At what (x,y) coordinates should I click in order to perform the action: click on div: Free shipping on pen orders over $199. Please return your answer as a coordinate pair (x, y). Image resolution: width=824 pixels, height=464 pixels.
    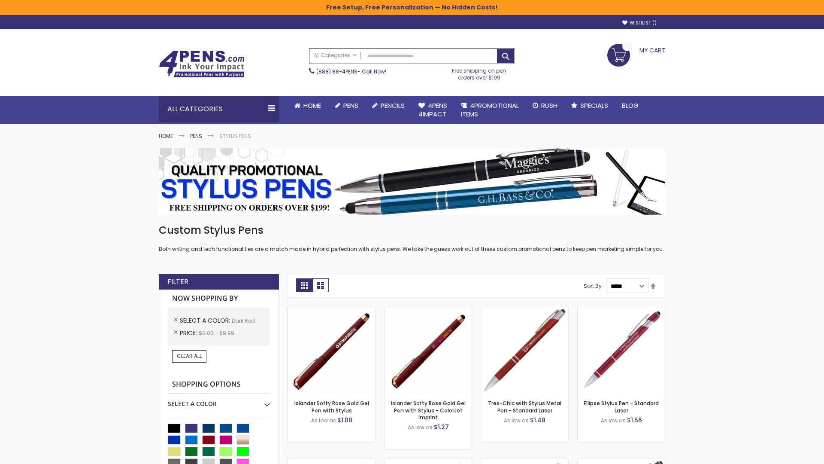
    Looking at the image, I should click on (480, 73).